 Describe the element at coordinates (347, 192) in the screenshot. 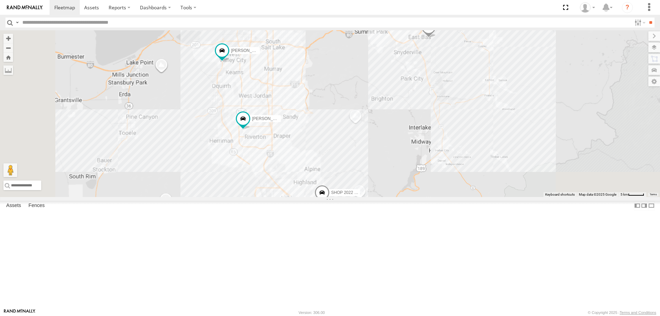

I see `span: SHOP 2022 F150` at that location.